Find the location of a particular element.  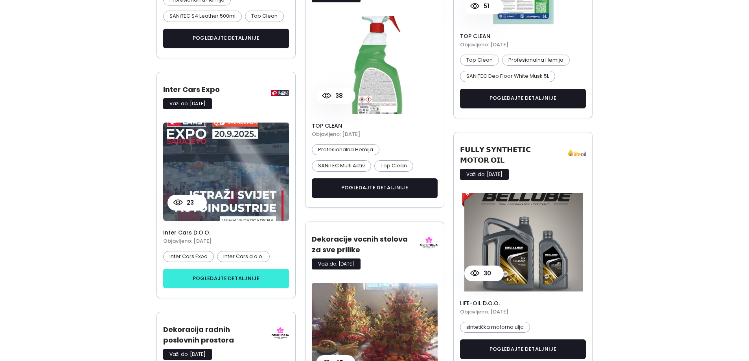

p: SANiTEC Deo Floor White Musk 5L is located at coordinates (508, 76).